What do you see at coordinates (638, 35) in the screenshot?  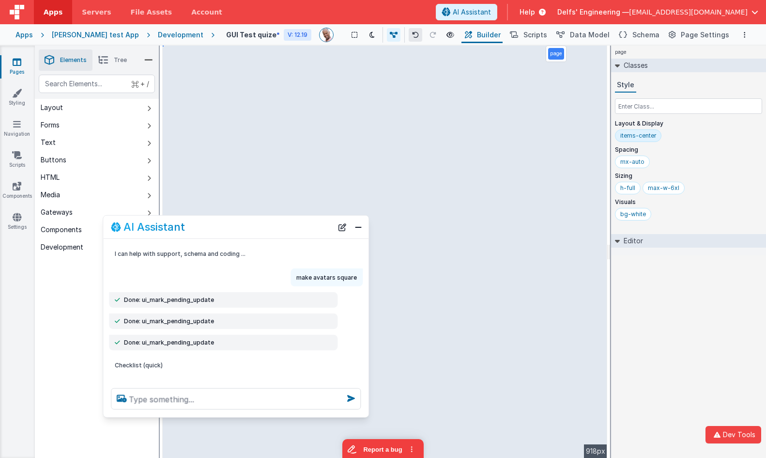 I see `button: Schema` at bounding box center [638, 35].